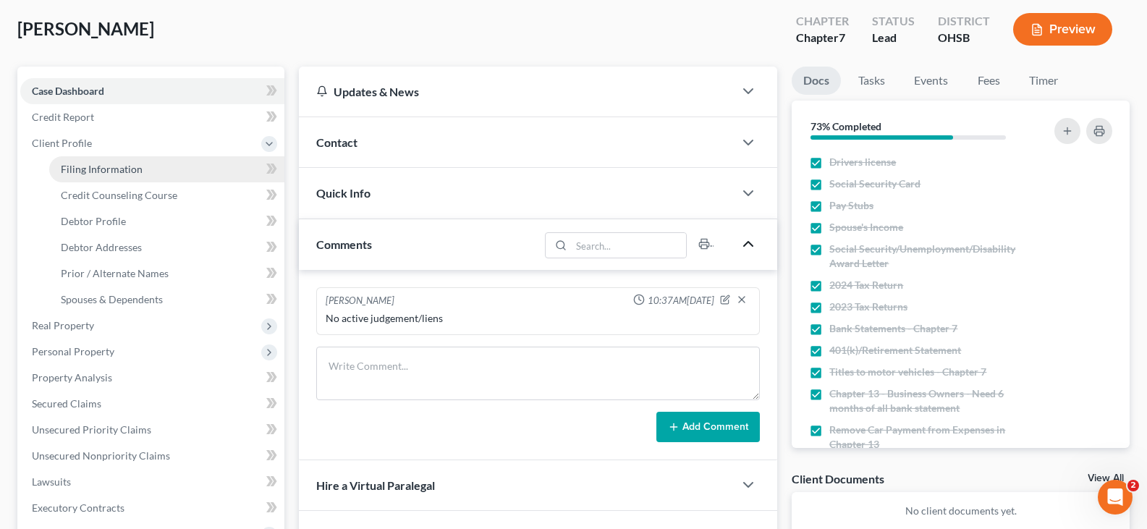  What do you see at coordinates (988, 80) in the screenshot?
I see `a: Fees` at bounding box center [988, 80].